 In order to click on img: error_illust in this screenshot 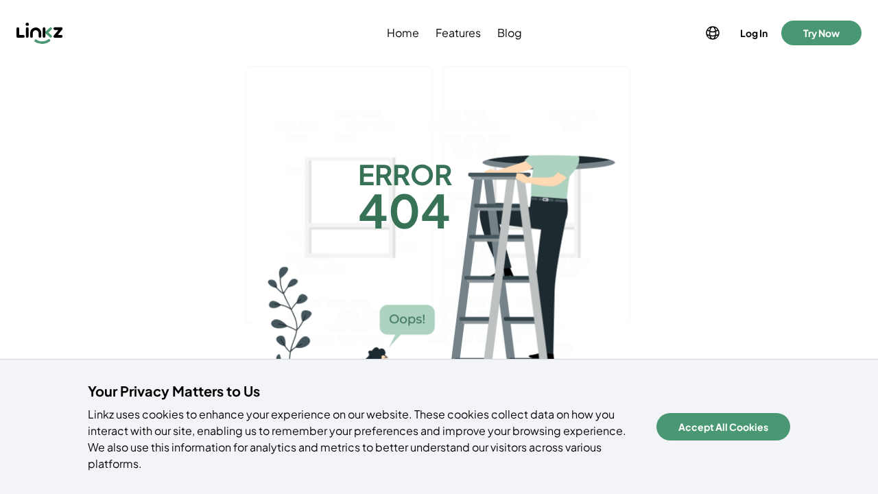, I will do `click(439, 236)`.